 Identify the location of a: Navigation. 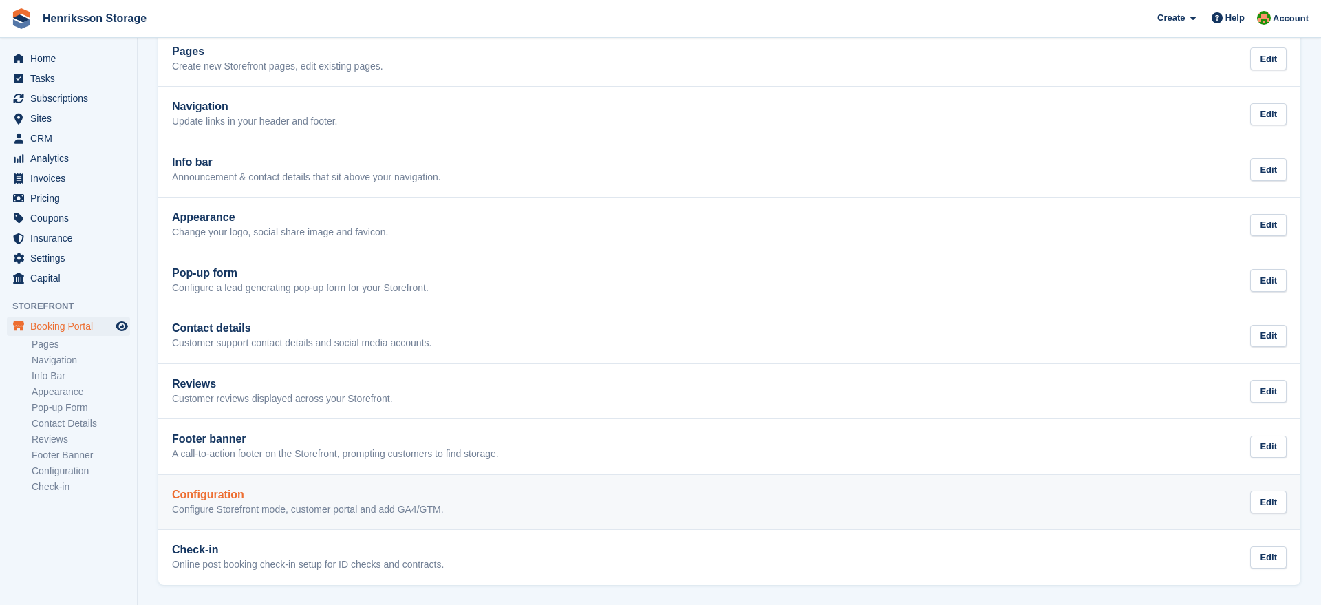
(81, 360).